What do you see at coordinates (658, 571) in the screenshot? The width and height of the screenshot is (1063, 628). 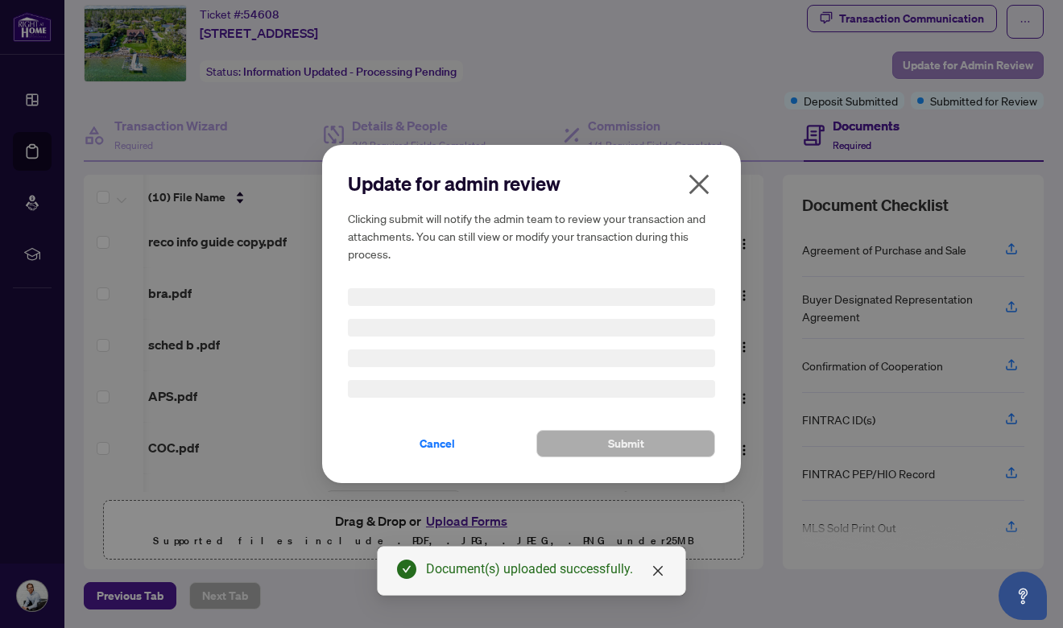 I see `a: Close` at bounding box center [658, 571].